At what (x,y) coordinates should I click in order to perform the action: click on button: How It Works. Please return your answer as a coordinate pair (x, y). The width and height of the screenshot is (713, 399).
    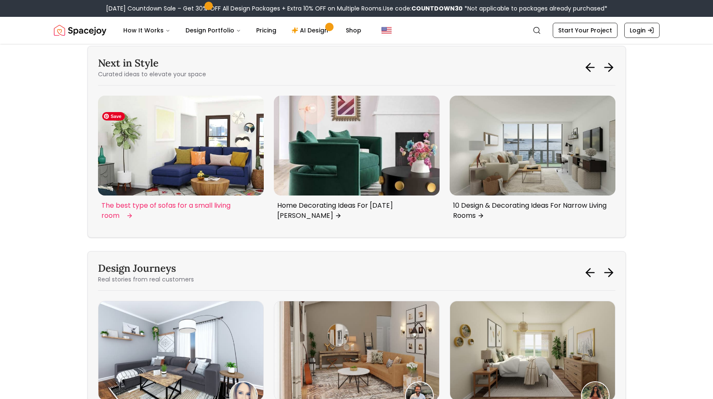
    Looking at the image, I should click on (147, 30).